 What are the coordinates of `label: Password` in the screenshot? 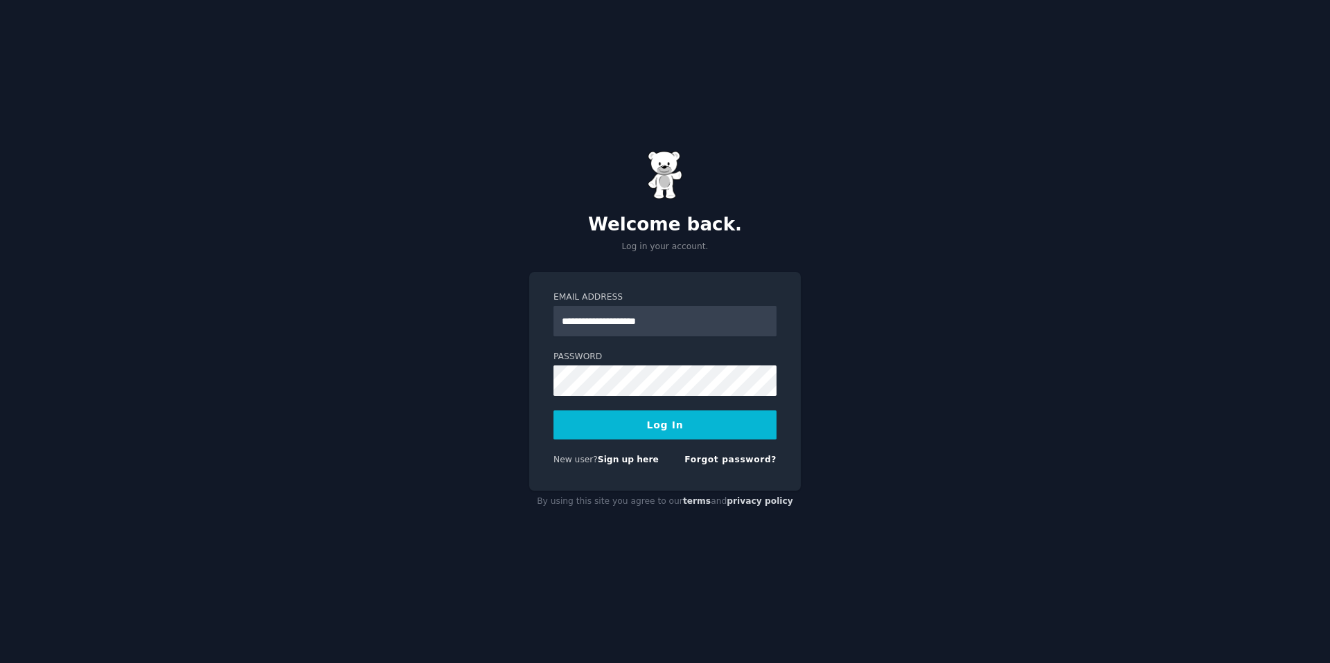 It's located at (665, 357).